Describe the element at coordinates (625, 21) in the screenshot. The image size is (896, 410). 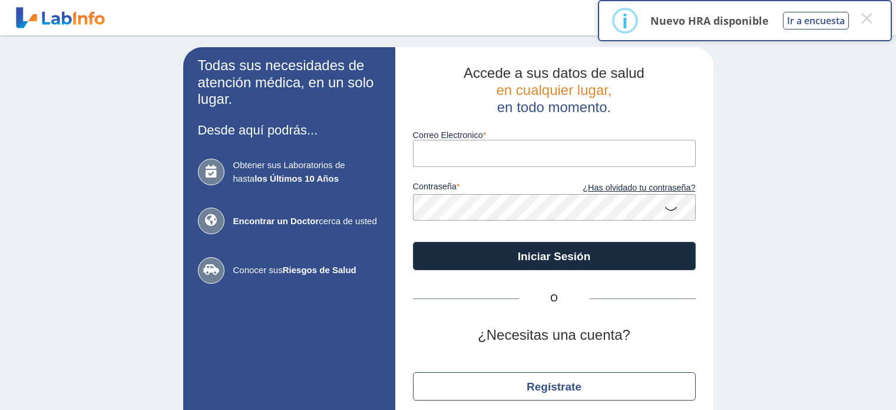
I see `div: i` at that location.